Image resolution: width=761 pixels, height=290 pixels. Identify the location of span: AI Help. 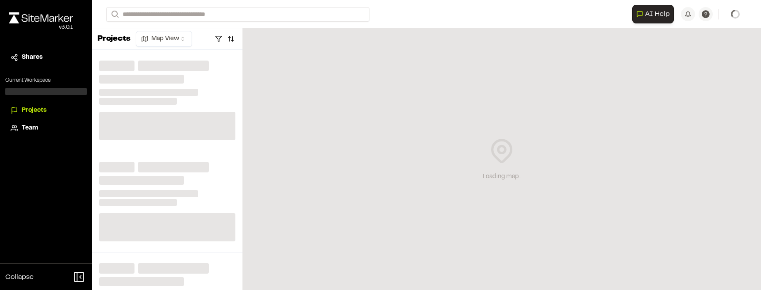
(657, 14).